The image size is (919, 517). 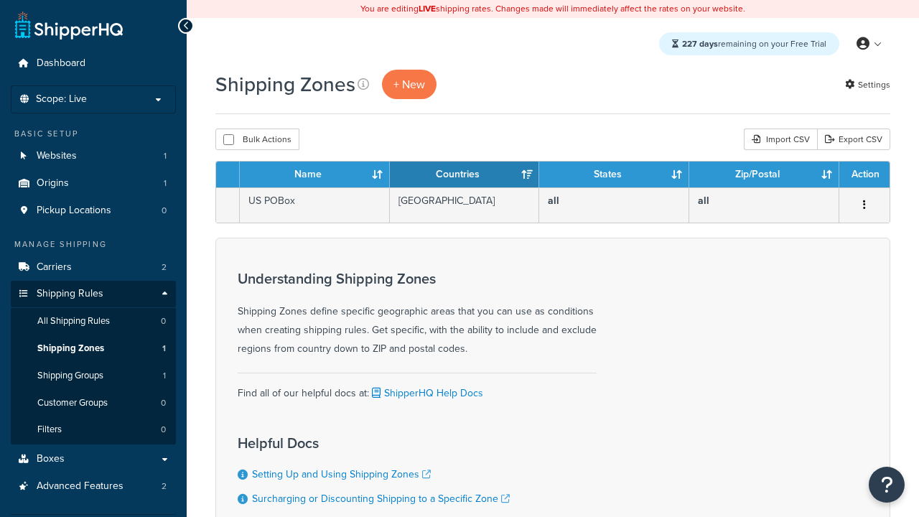 I want to click on span: Shipping Groups, so click(x=70, y=376).